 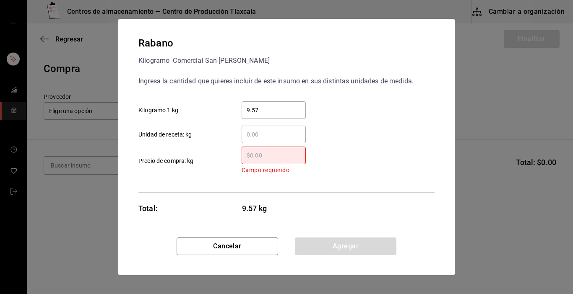 I want to click on div: Ingresa la cantidad que quieres incluir de este insumo en sus distintas unidades de medida., so click(x=286, y=81).